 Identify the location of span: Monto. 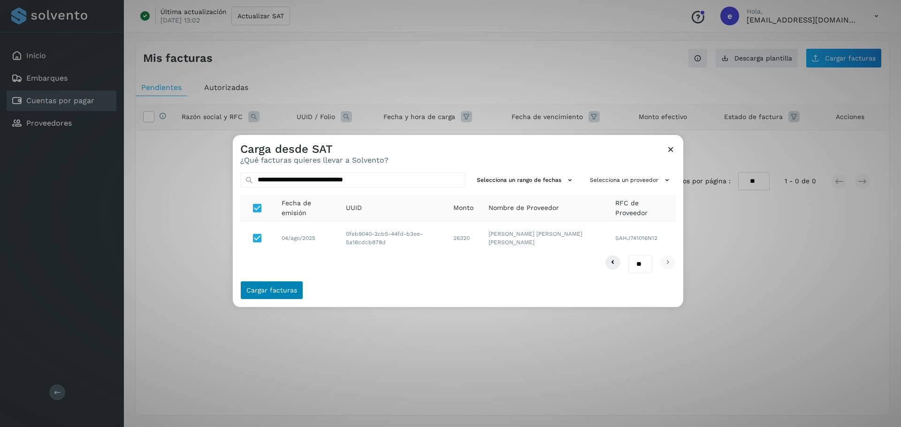
(463, 208).